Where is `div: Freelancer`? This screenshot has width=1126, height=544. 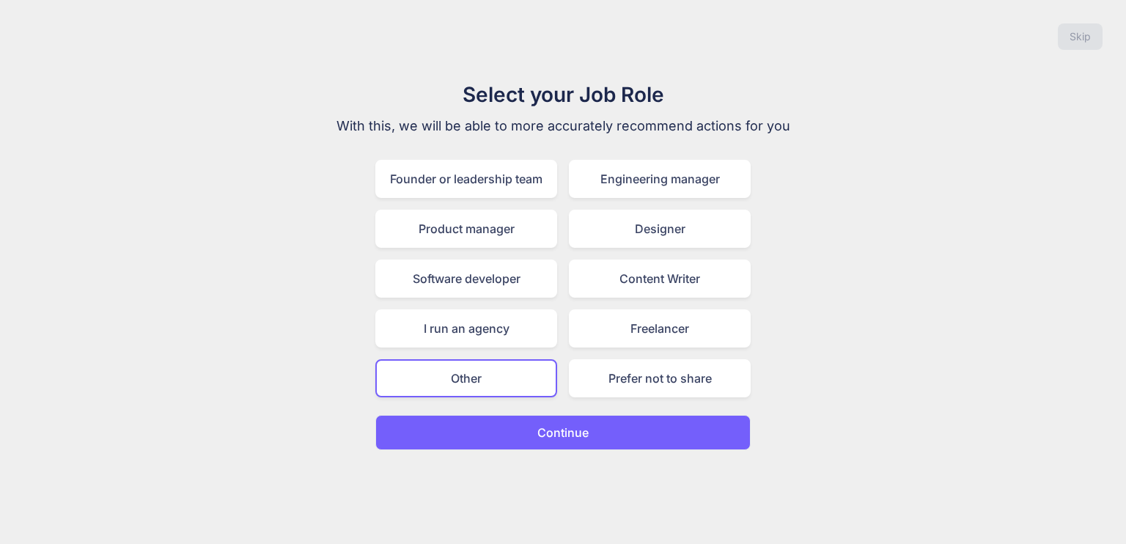
div: Freelancer is located at coordinates (660, 328).